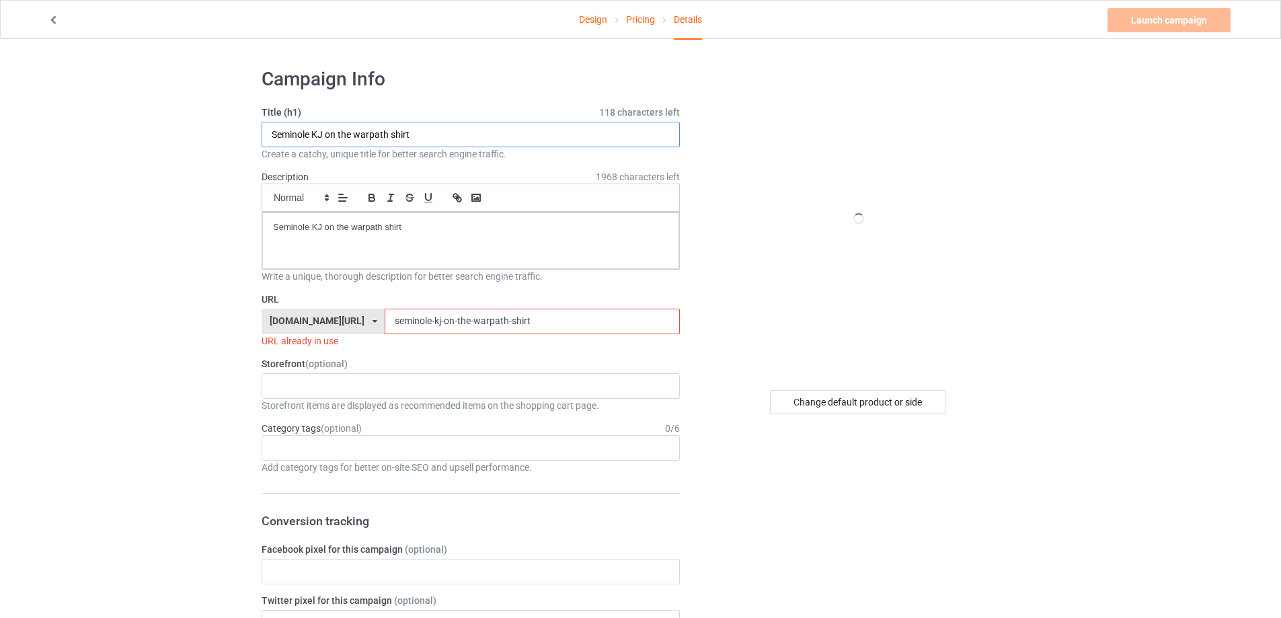  What do you see at coordinates (471, 467) in the screenshot?
I see `div: Add category tags for better on-site SEO and upsell performance.` at bounding box center [471, 467].